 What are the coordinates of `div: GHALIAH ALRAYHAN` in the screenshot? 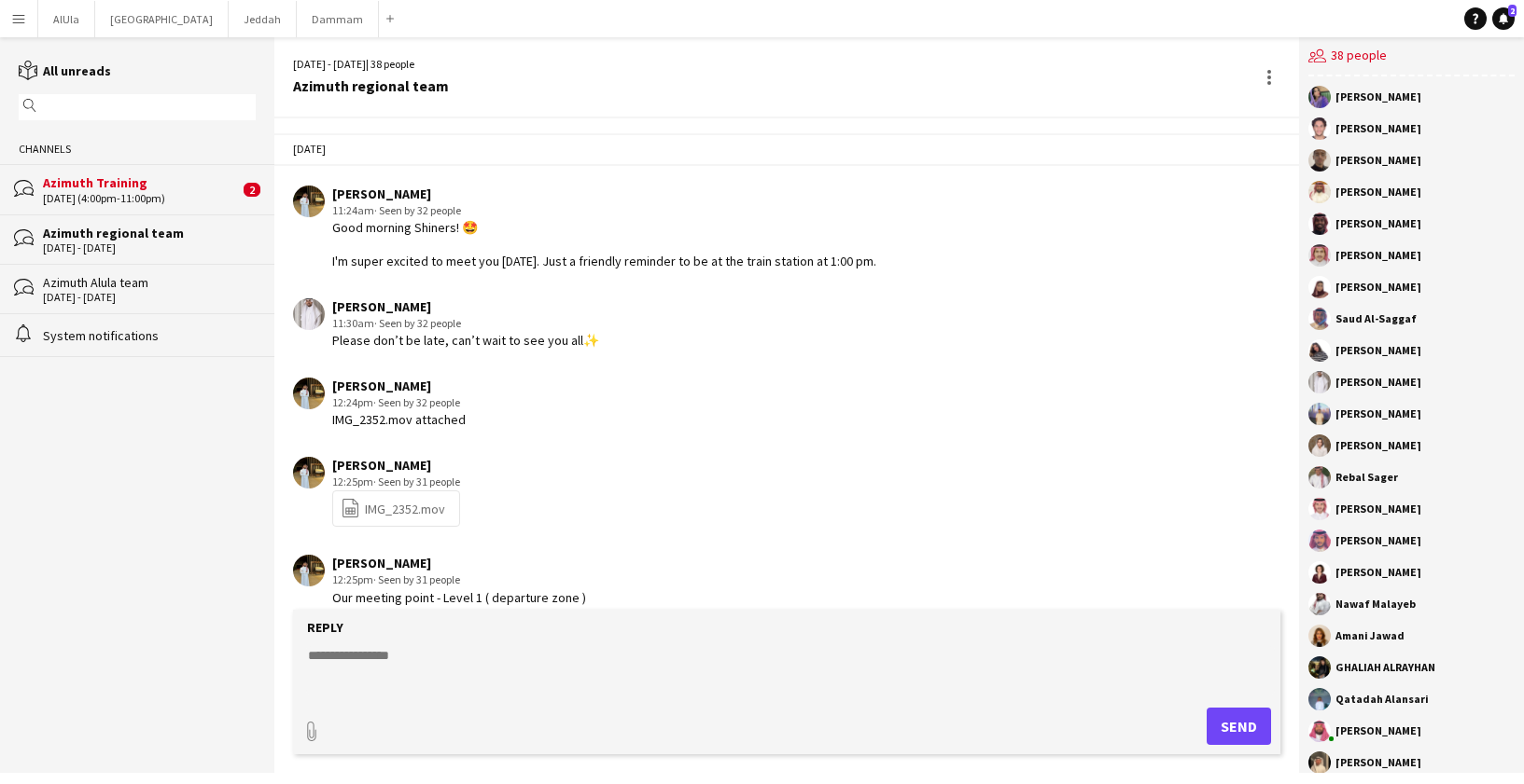 It's located at (1385, 668).